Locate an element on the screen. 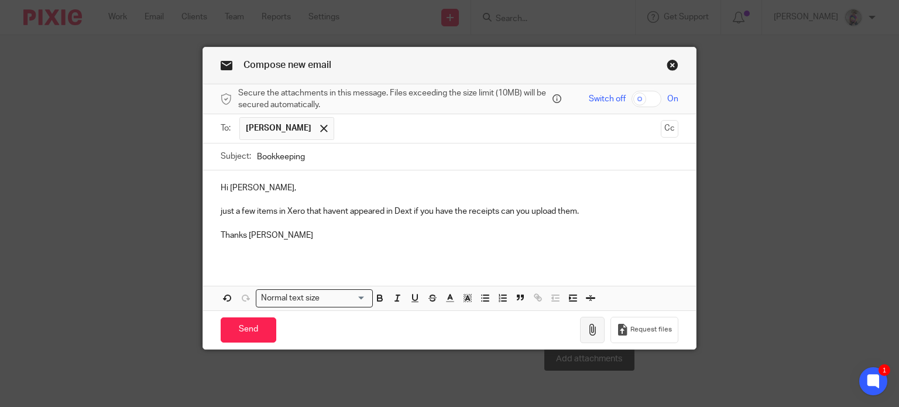 This screenshot has width=899, height=407. input: Search for option is located at coordinates (345, 298).